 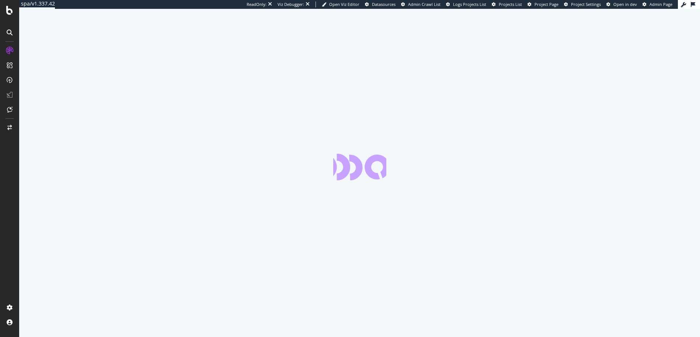 I want to click on a: Project Settings, so click(x=582, y=4).